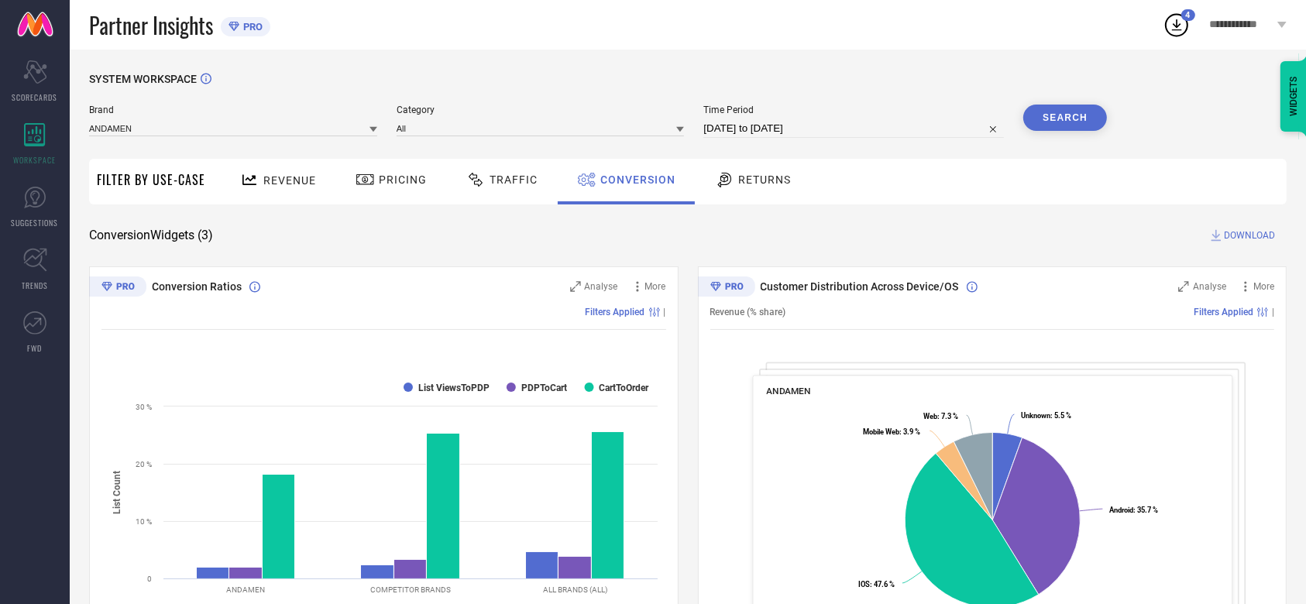 The image size is (1306, 604). I want to click on span: Brand, so click(233, 110).